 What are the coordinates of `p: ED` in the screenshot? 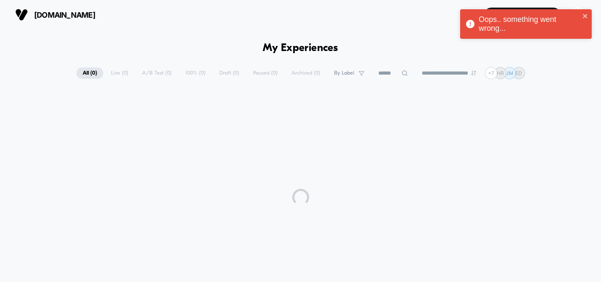 It's located at (519, 73).